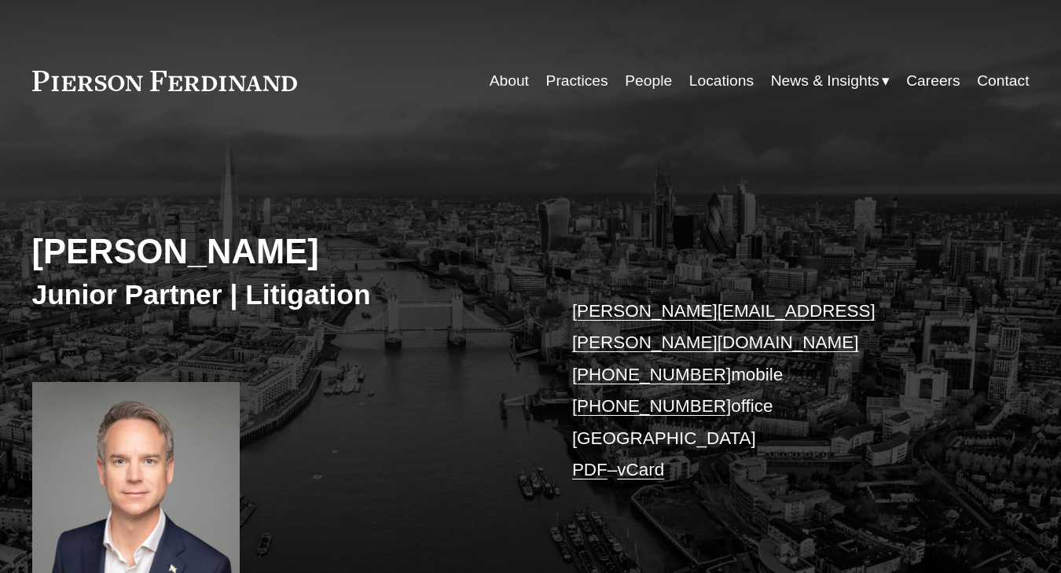 The width and height of the screenshot is (1061, 573). Describe the element at coordinates (1003, 81) in the screenshot. I see `a: Contact` at that location.